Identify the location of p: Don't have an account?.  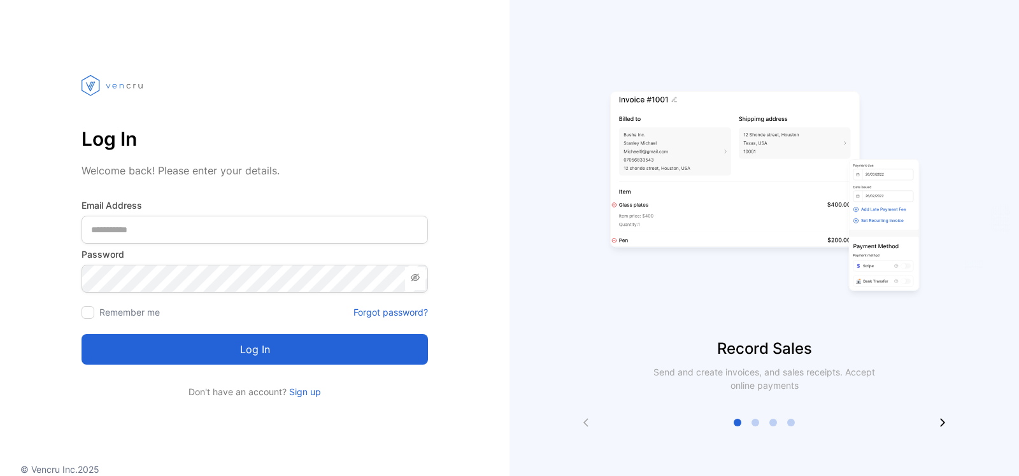
(255, 392).